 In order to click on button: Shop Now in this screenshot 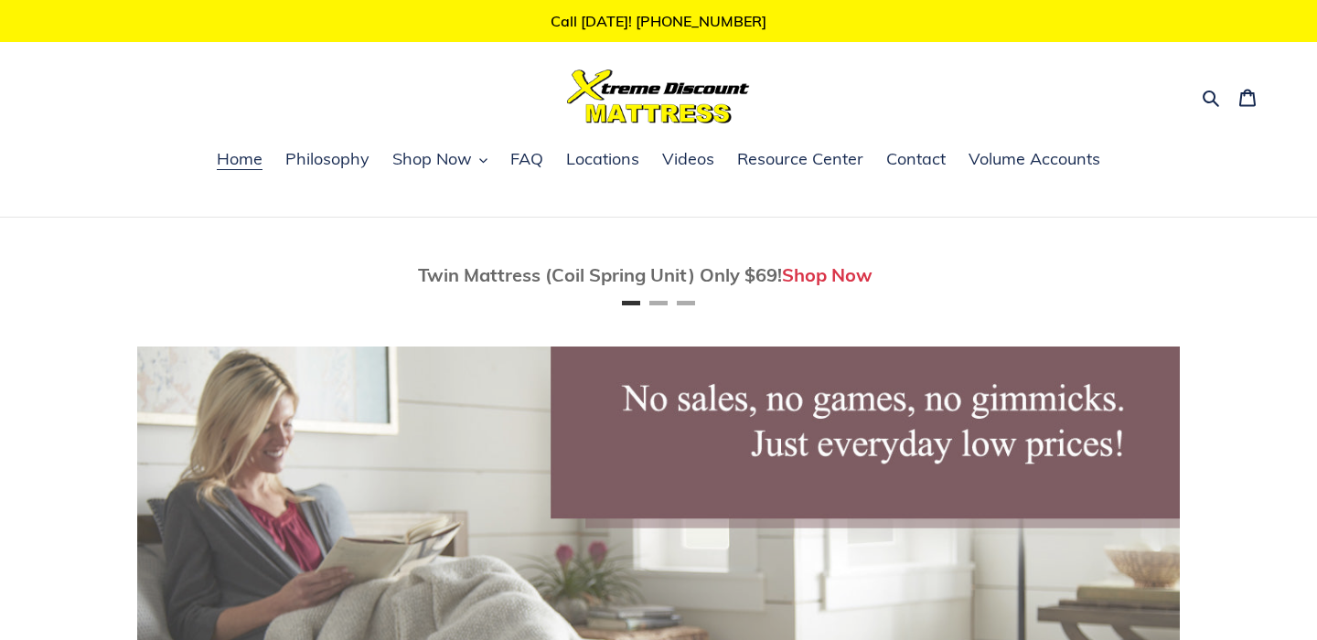, I will do `click(440, 160)`.